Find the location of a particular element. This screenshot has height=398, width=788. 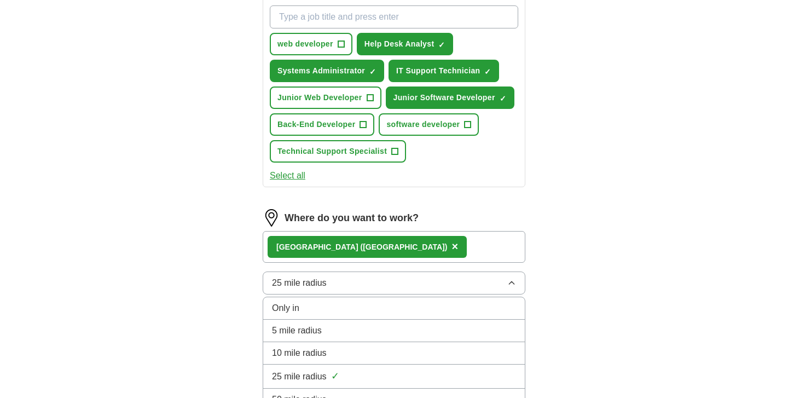

button: Select all is located at coordinates (287, 176).